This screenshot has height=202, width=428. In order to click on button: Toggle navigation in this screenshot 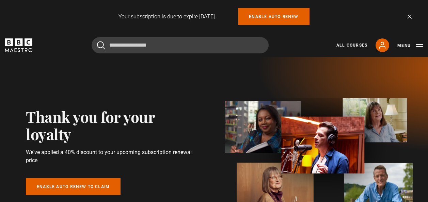, I will do `click(410, 46)`.